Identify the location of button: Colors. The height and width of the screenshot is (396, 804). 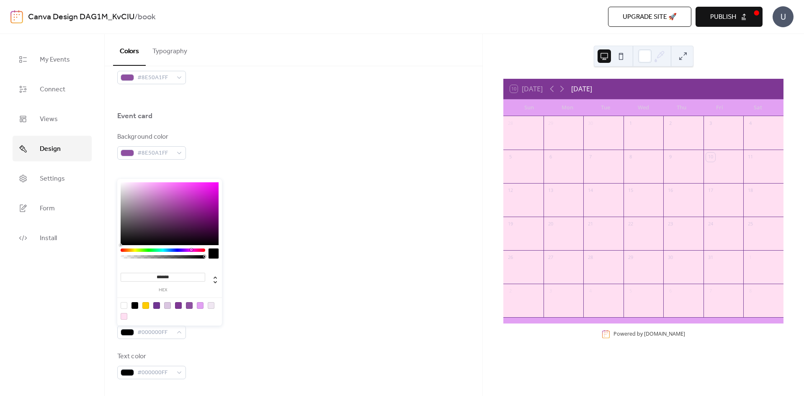
(129, 50).